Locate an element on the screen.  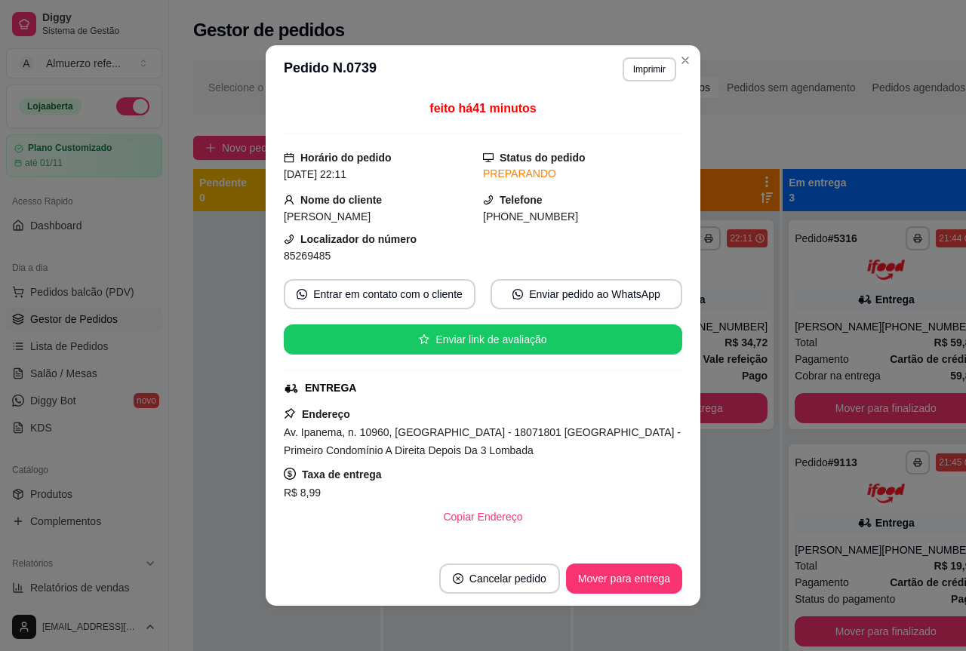
button: Imprimir is located at coordinates (649, 69).